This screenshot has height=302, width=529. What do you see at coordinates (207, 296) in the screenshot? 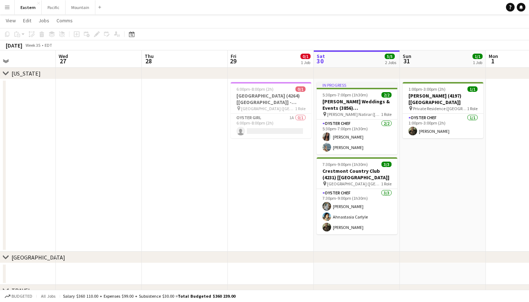
I see `span: Total Budgeted $360 239.00` at bounding box center [207, 296].